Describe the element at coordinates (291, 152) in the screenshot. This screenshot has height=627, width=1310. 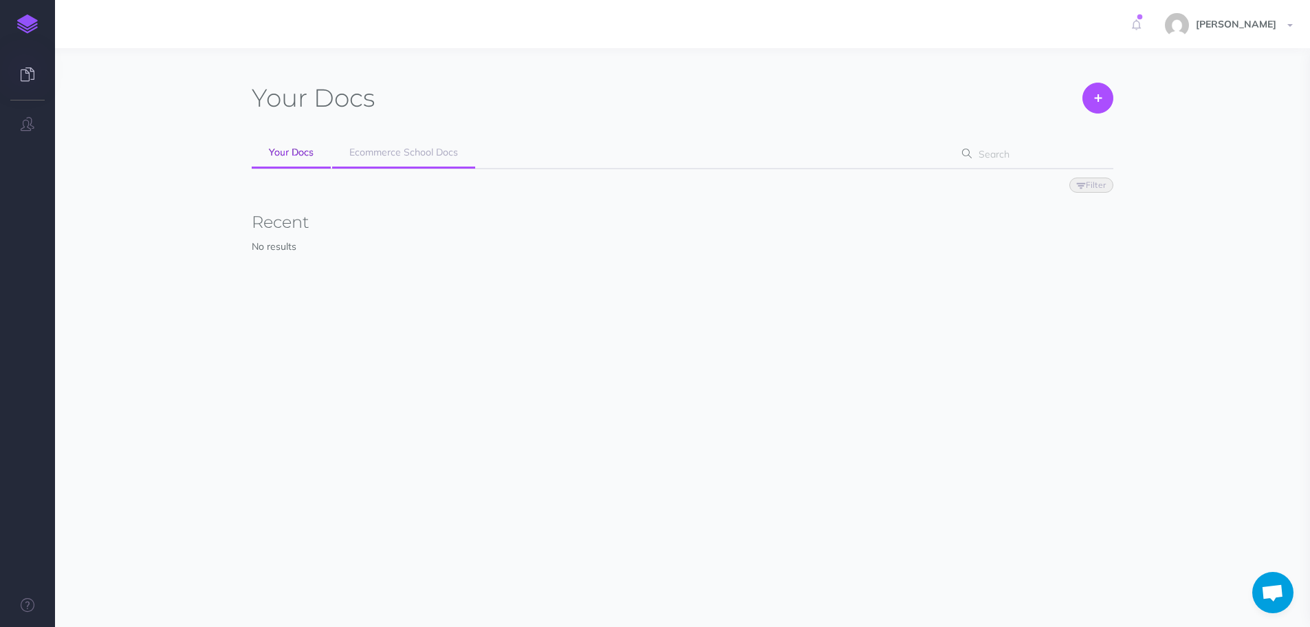
I see `span: Your Docs` at that location.